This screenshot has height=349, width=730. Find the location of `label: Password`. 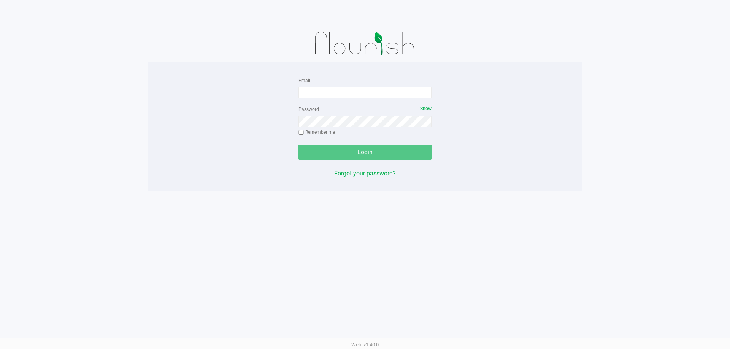

label: Password is located at coordinates (309, 110).